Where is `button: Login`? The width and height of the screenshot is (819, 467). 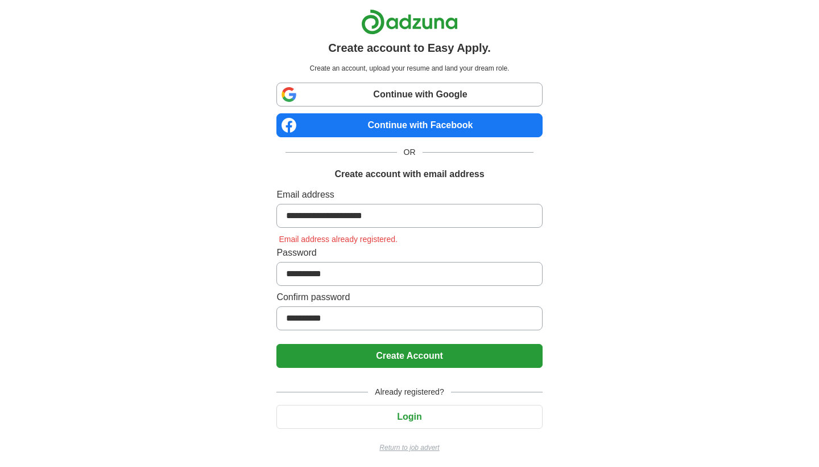 button: Login is located at coordinates (409, 417).